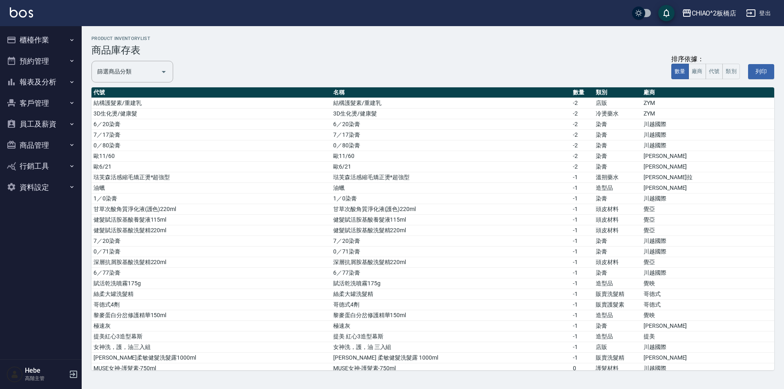 The width and height of the screenshot is (784, 389). I want to click on div: 排序依據：, so click(705, 59).